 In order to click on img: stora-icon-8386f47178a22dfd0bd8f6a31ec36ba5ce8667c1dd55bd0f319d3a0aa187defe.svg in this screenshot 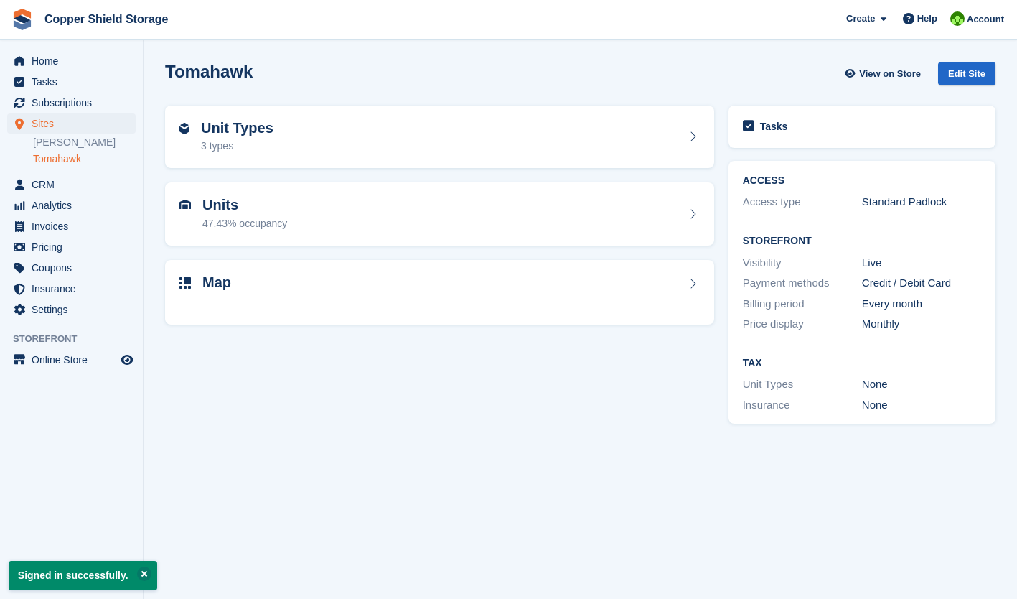, I will do `click(22, 19)`.